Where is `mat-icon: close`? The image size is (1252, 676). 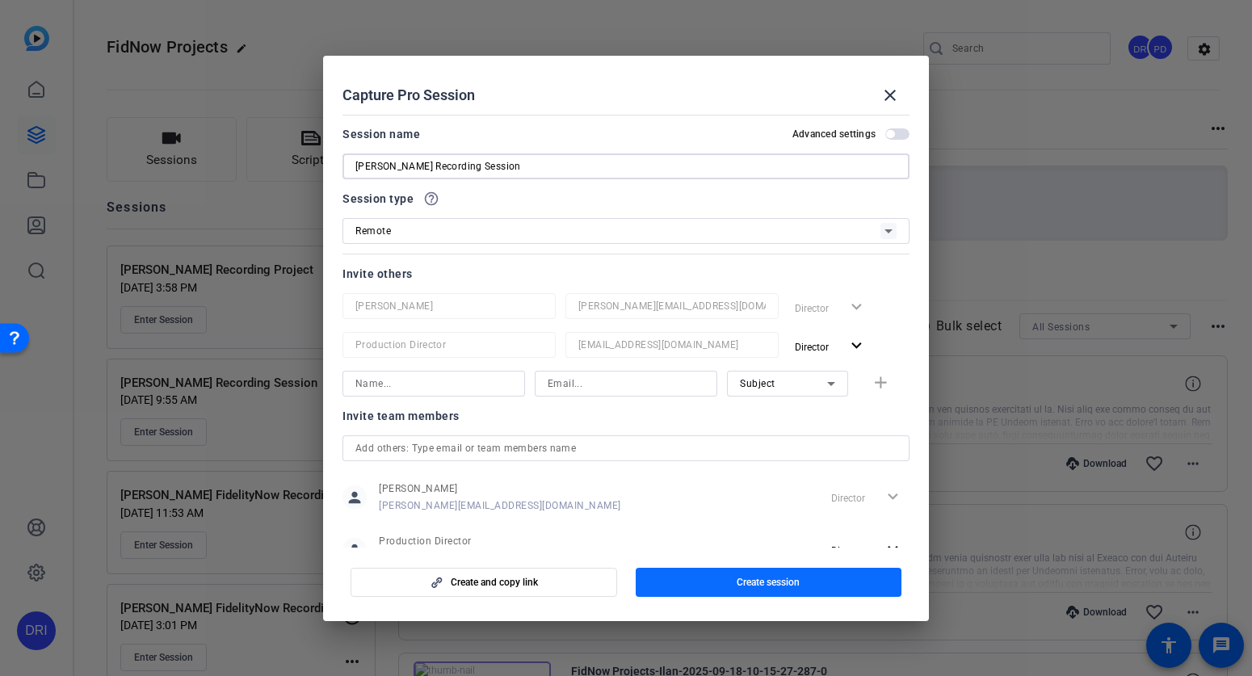
mat-icon: close is located at coordinates (890, 95).